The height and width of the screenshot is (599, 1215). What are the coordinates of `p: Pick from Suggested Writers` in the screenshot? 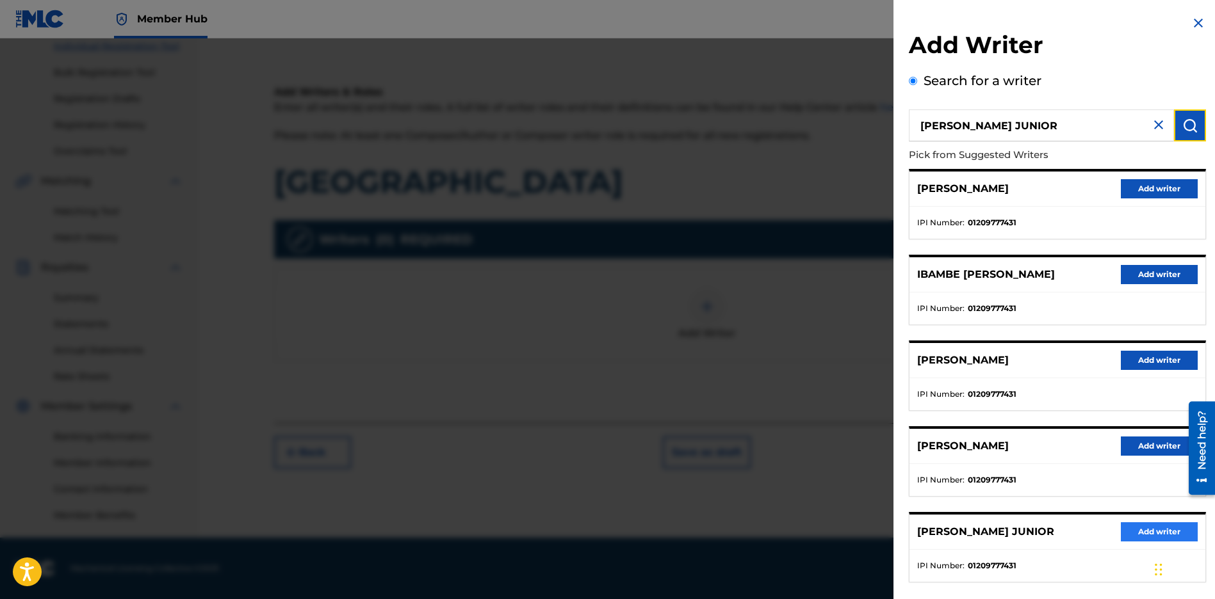 It's located at (1021, 155).